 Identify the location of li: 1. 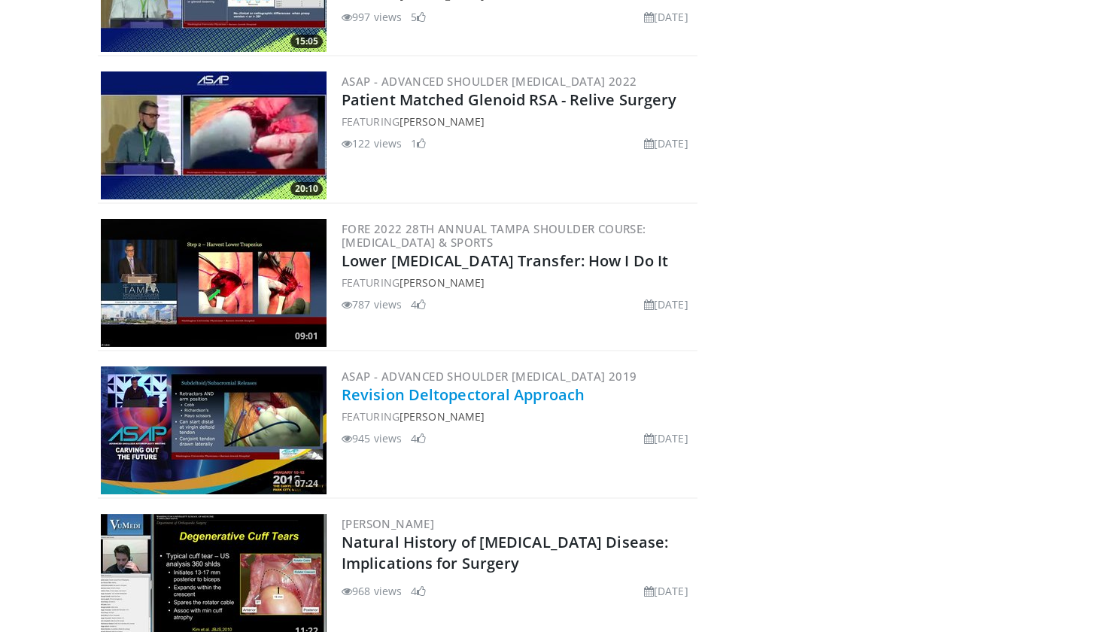
(418, 143).